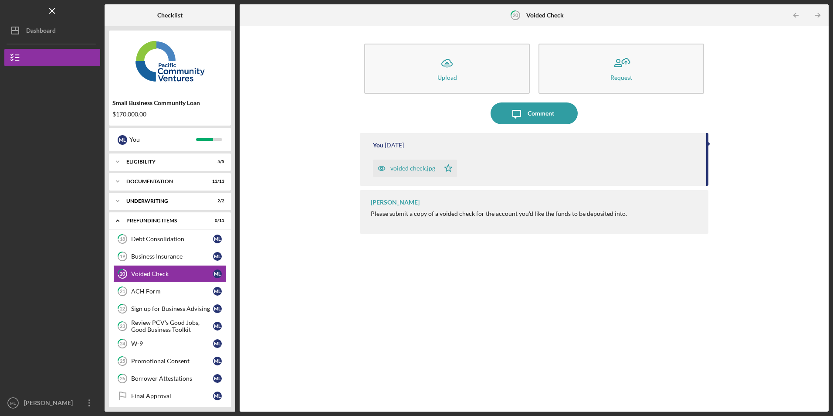 This screenshot has height=416, width=833. What do you see at coordinates (41, 31) in the screenshot?
I see `div: Dashboard` at bounding box center [41, 31].